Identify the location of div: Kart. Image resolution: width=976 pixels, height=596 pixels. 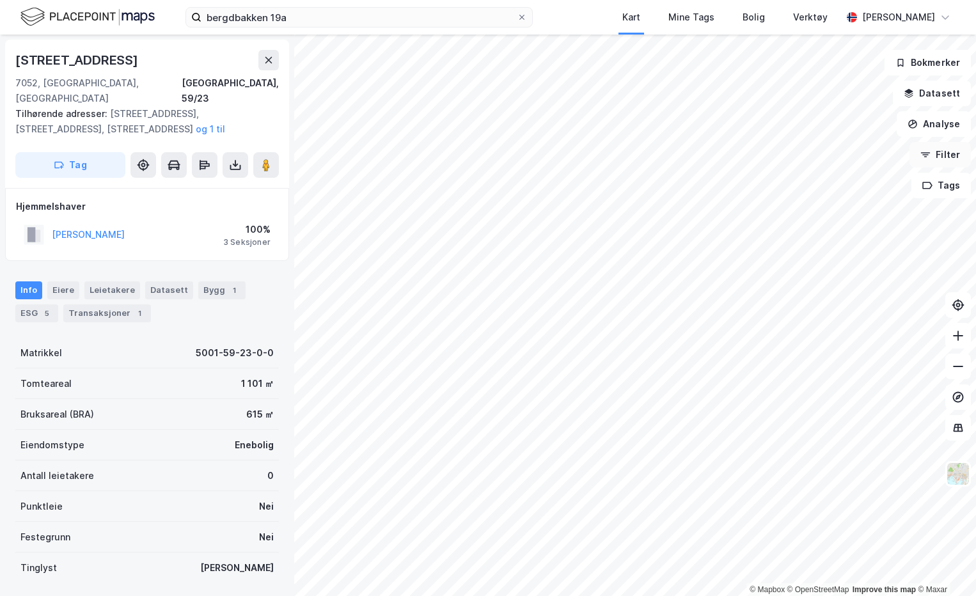
(632, 17).